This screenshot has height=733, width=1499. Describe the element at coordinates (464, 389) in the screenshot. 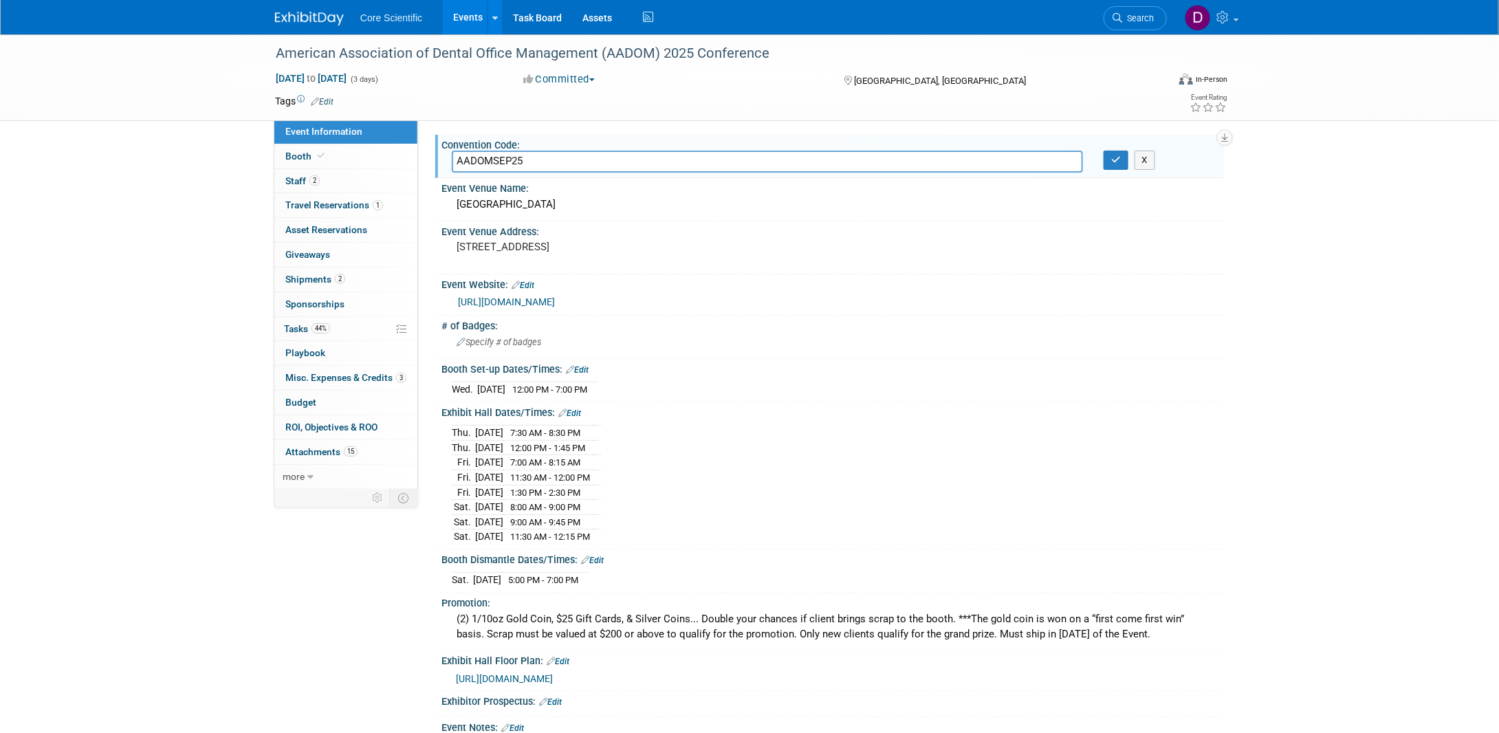

I see `td: Wed.` at that location.